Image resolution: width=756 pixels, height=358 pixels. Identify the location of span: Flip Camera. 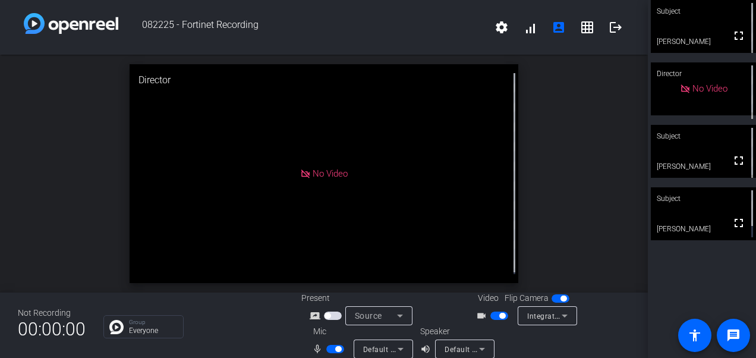
(526, 298).